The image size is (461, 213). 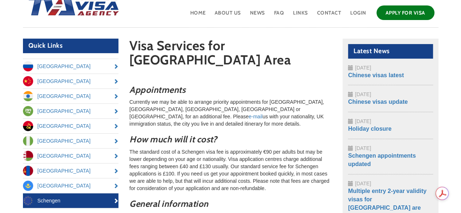 What do you see at coordinates (279, 15) in the screenshot?
I see `a: FAQ` at bounding box center [279, 15].